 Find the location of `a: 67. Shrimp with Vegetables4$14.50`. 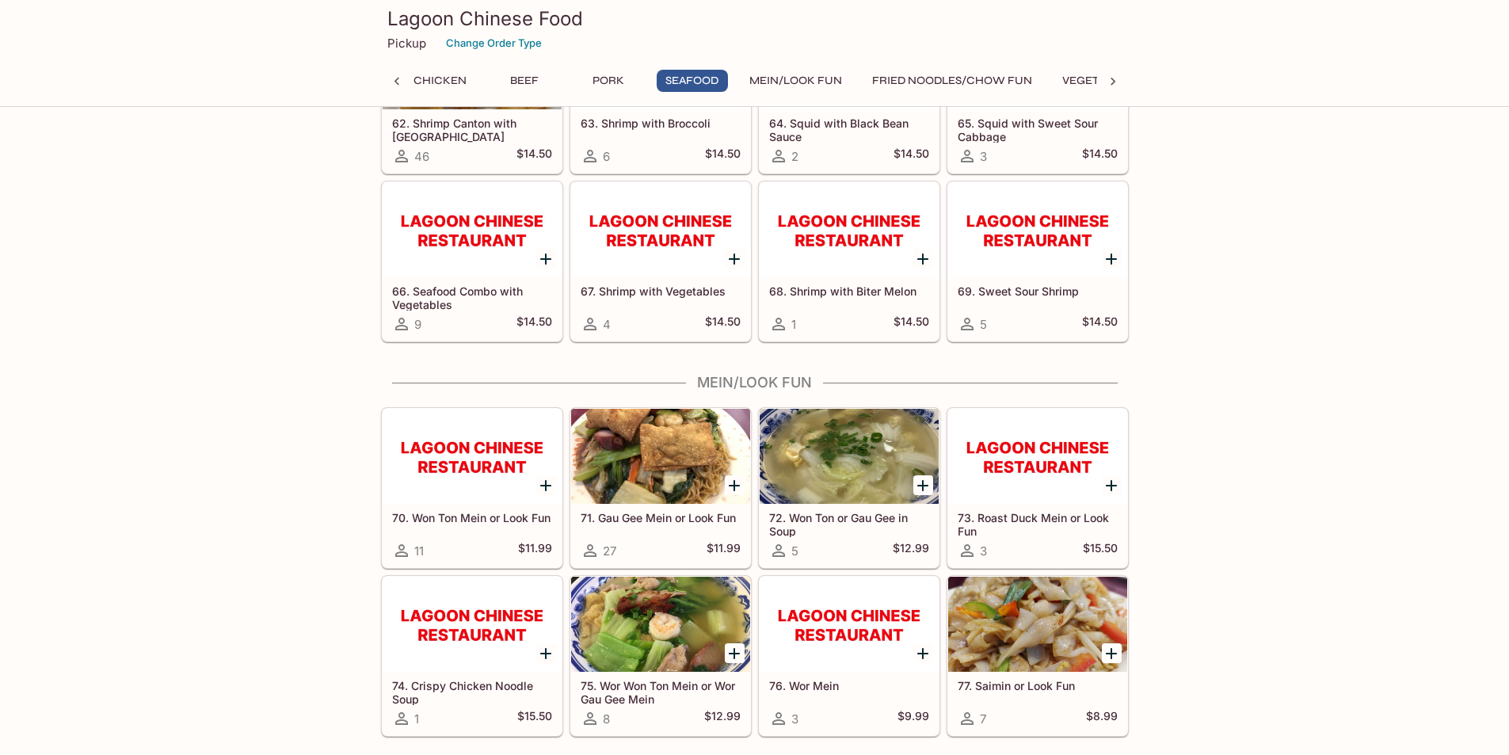

a: 67. Shrimp with Vegetables4$14.50 is located at coordinates (661, 261).